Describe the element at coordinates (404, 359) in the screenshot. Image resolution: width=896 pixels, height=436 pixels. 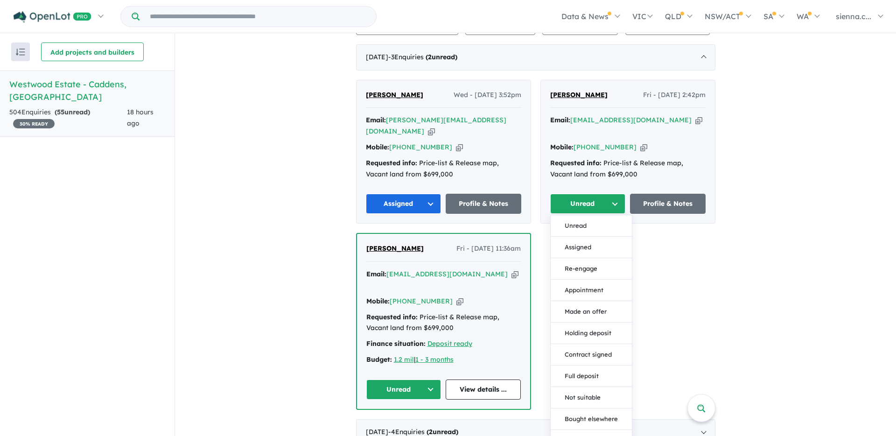
I see `u: 1.2 mil` at that location.